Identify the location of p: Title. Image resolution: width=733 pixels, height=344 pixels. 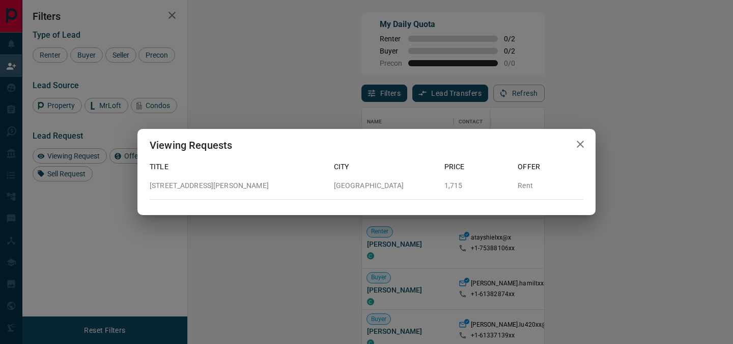
(238, 166).